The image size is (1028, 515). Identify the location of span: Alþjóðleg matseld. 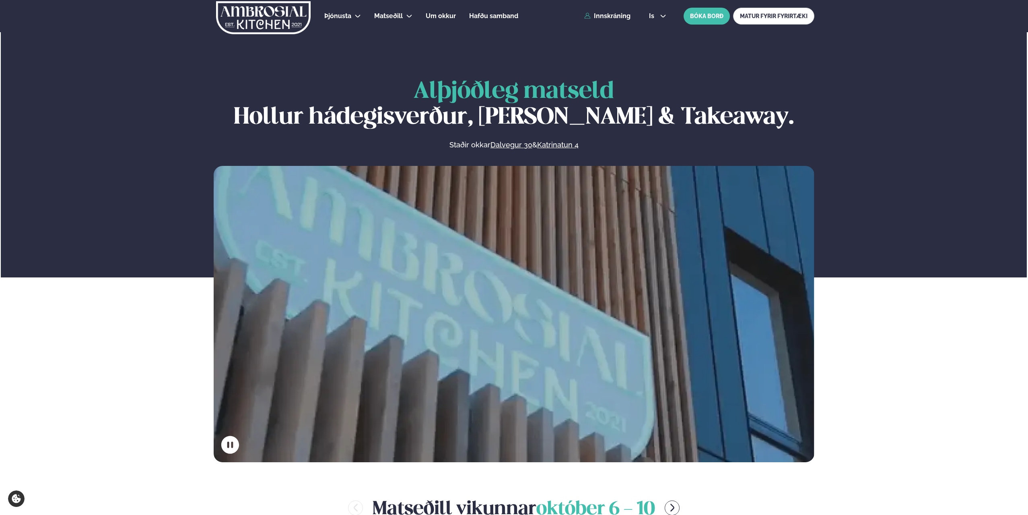
(514, 91).